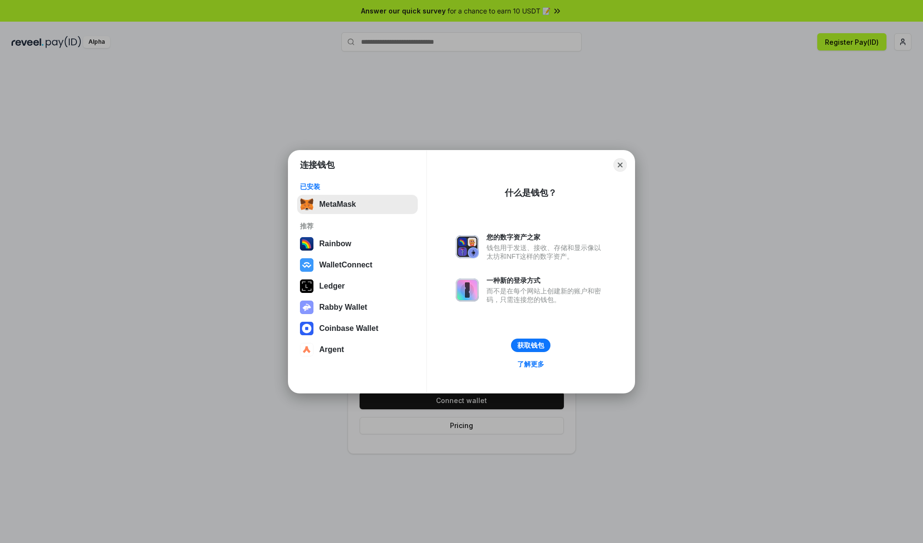 Image resolution: width=923 pixels, height=543 pixels. I want to click on div: 获取钱包, so click(531, 345).